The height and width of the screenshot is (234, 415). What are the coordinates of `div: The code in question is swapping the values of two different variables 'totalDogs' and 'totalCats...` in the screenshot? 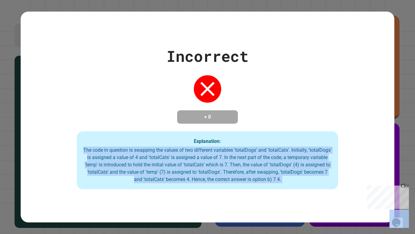 It's located at (208, 164).